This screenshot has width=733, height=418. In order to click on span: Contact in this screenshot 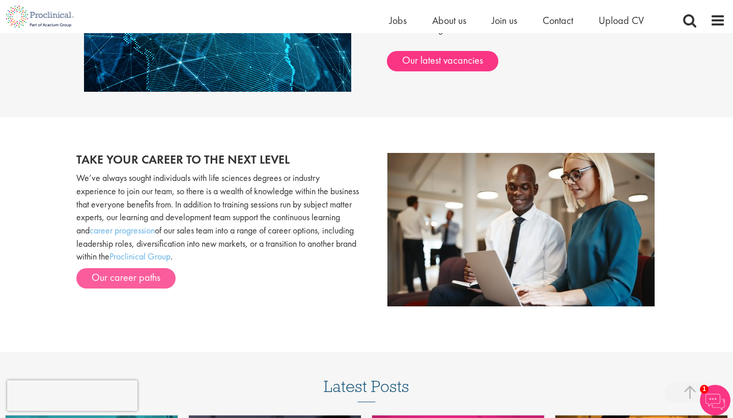, I will do `click(558, 20)`.